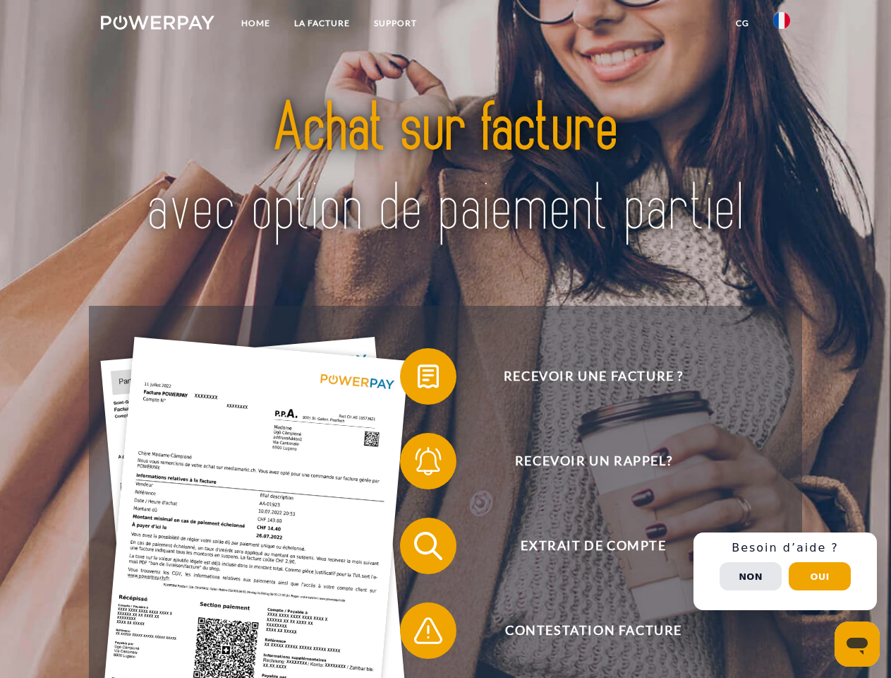  Describe the element at coordinates (256, 23) in the screenshot. I see `a: Home` at that location.